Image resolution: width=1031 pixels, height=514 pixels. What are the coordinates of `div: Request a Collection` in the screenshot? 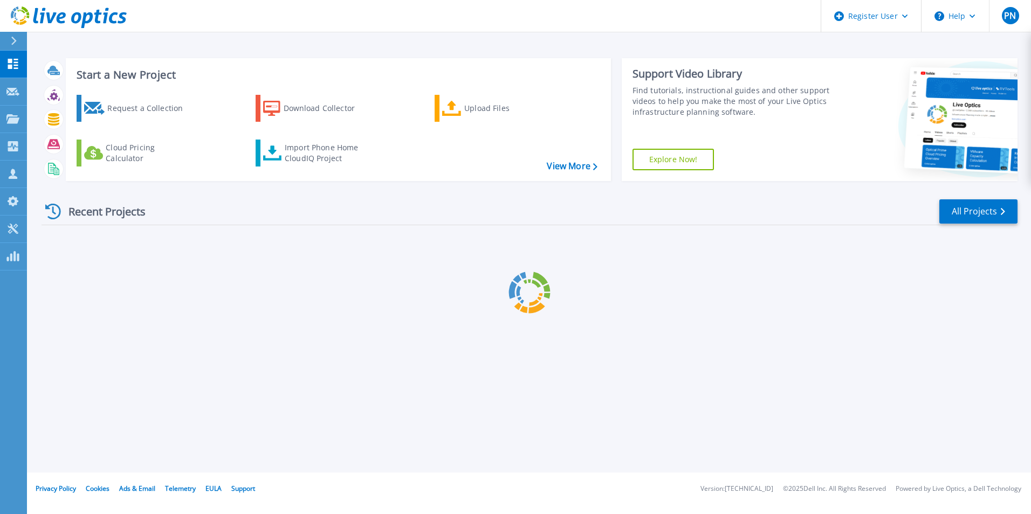 It's located at (150, 108).